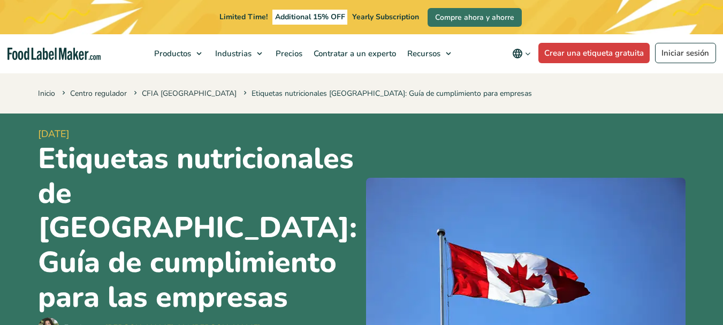 This screenshot has height=325, width=723. Describe the element at coordinates (243, 17) in the screenshot. I see `span: Limited Time!` at that location.